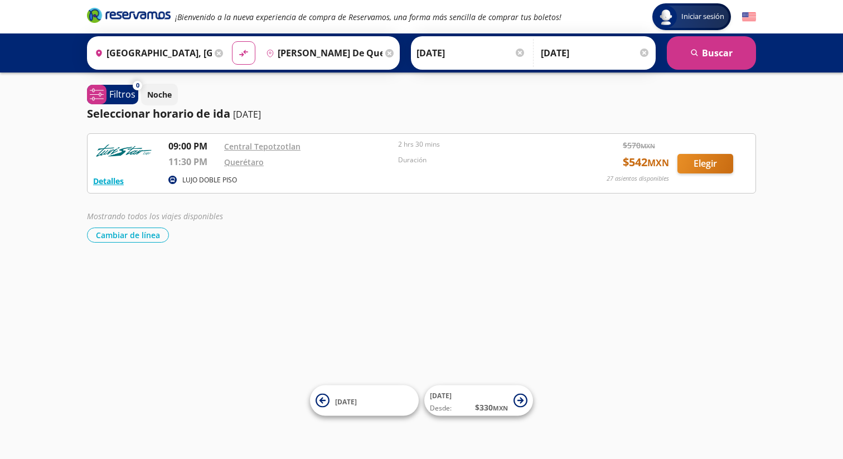  Describe the element at coordinates (471, 53) in the screenshot. I see `input: Elegir Fecha` at that location.